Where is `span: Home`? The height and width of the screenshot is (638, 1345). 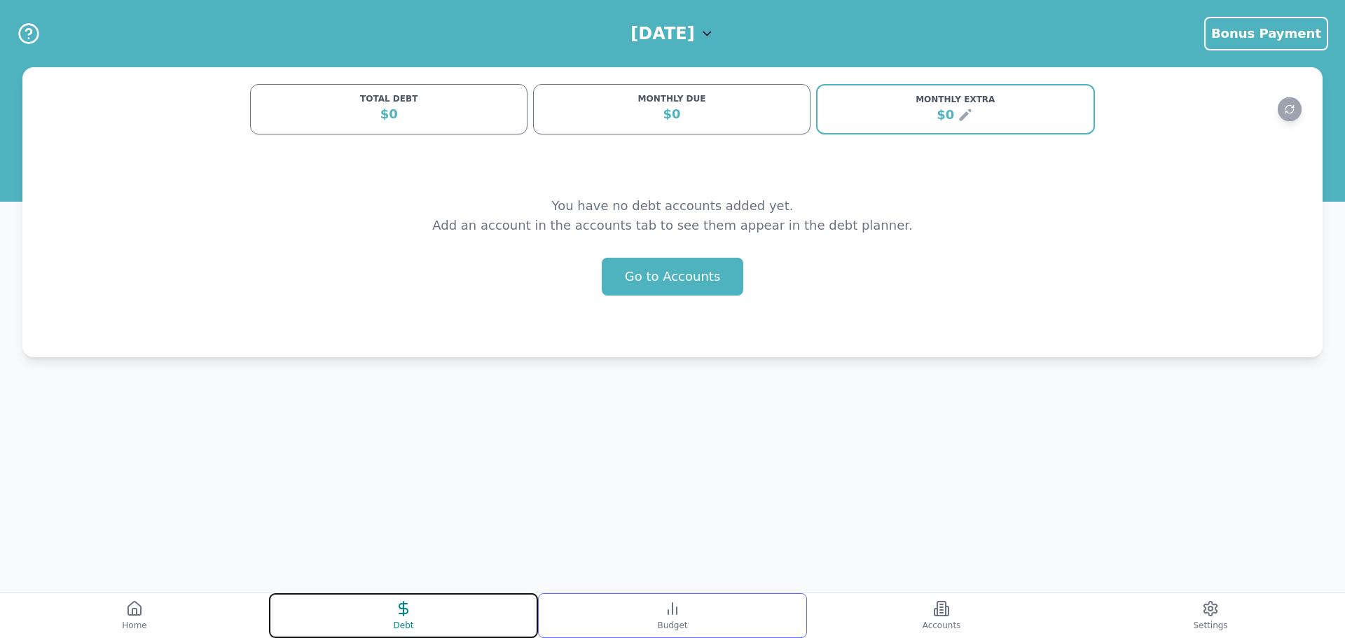 span: Home is located at coordinates (134, 626).